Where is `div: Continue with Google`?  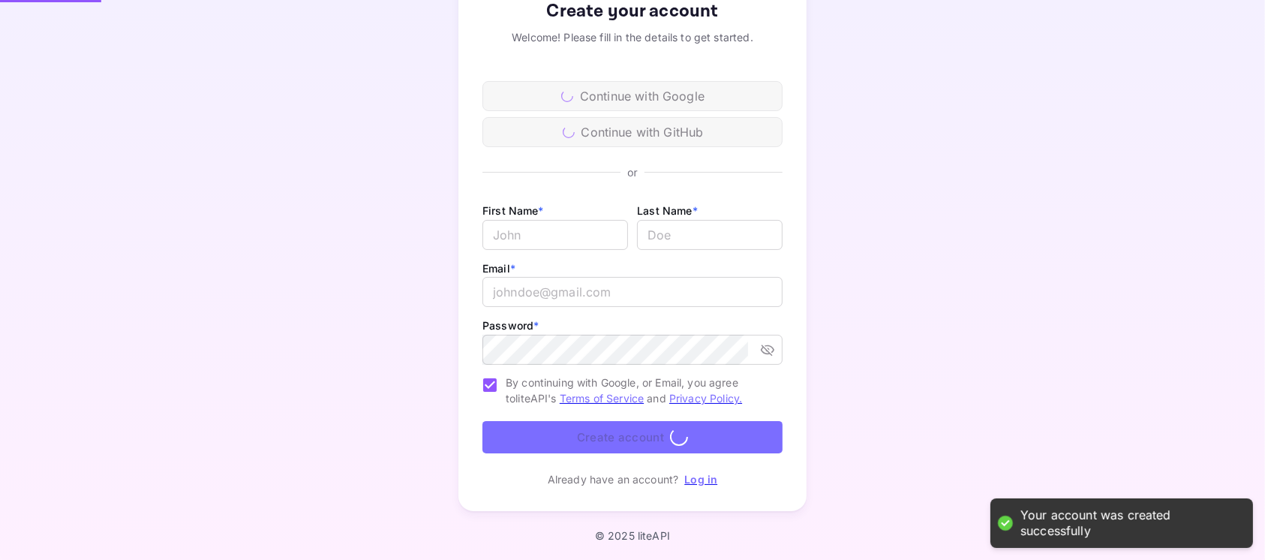 div: Continue with Google is located at coordinates (633, 96).